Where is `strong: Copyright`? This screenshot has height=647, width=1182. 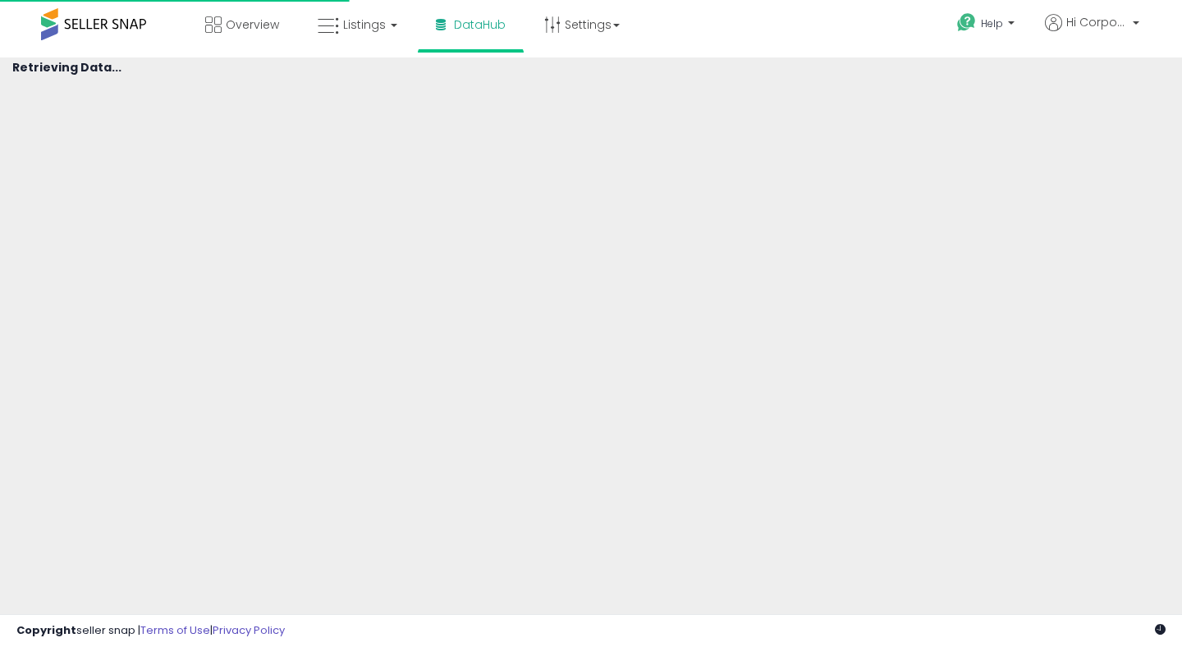 strong: Copyright is located at coordinates (46, 630).